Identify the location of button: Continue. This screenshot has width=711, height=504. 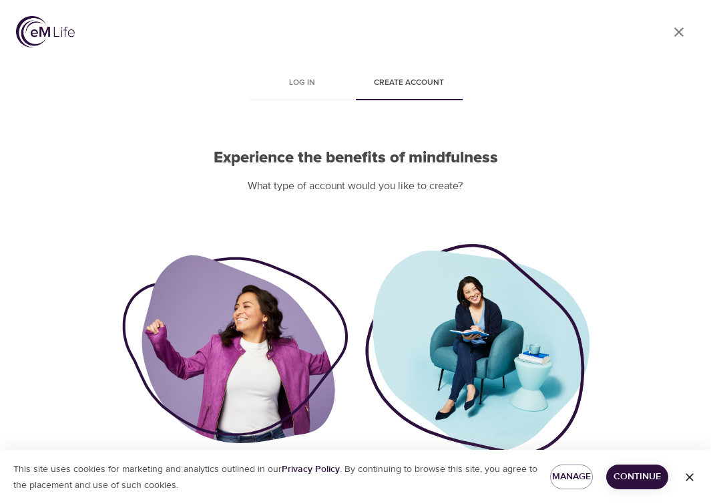
(638, 476).